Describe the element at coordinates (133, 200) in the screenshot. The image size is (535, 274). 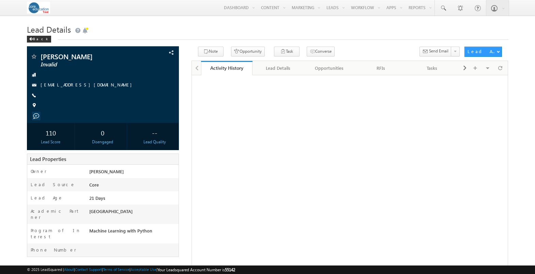
I see `div: 21 Days` at that location.